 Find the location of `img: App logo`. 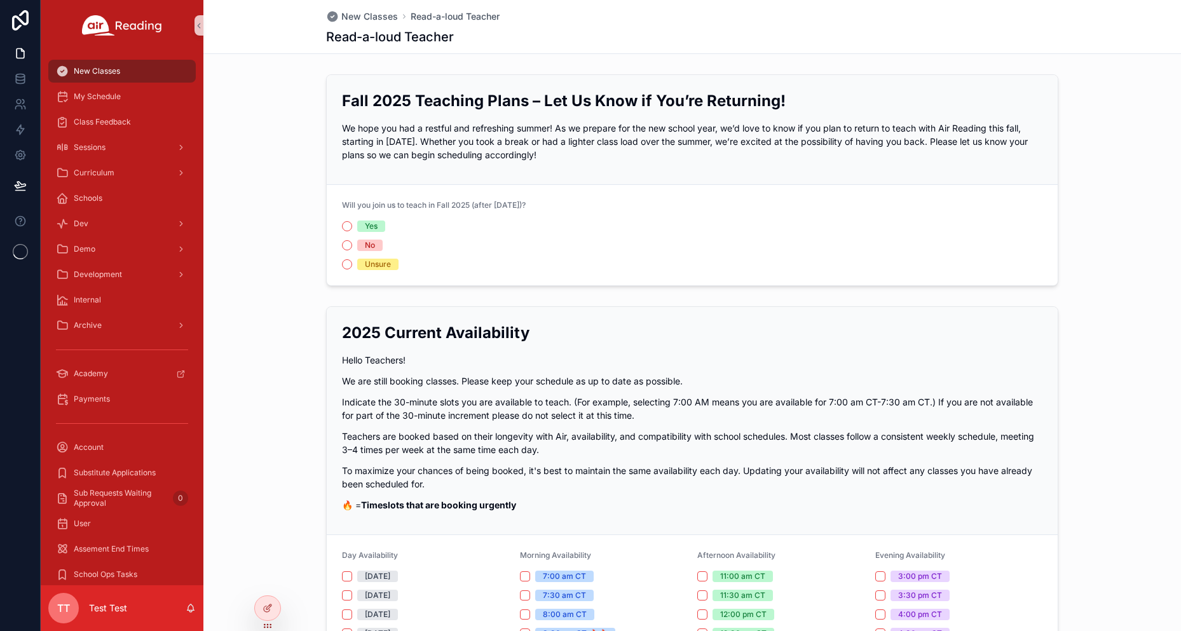

img: App logo is located at coordinates (122, 25).